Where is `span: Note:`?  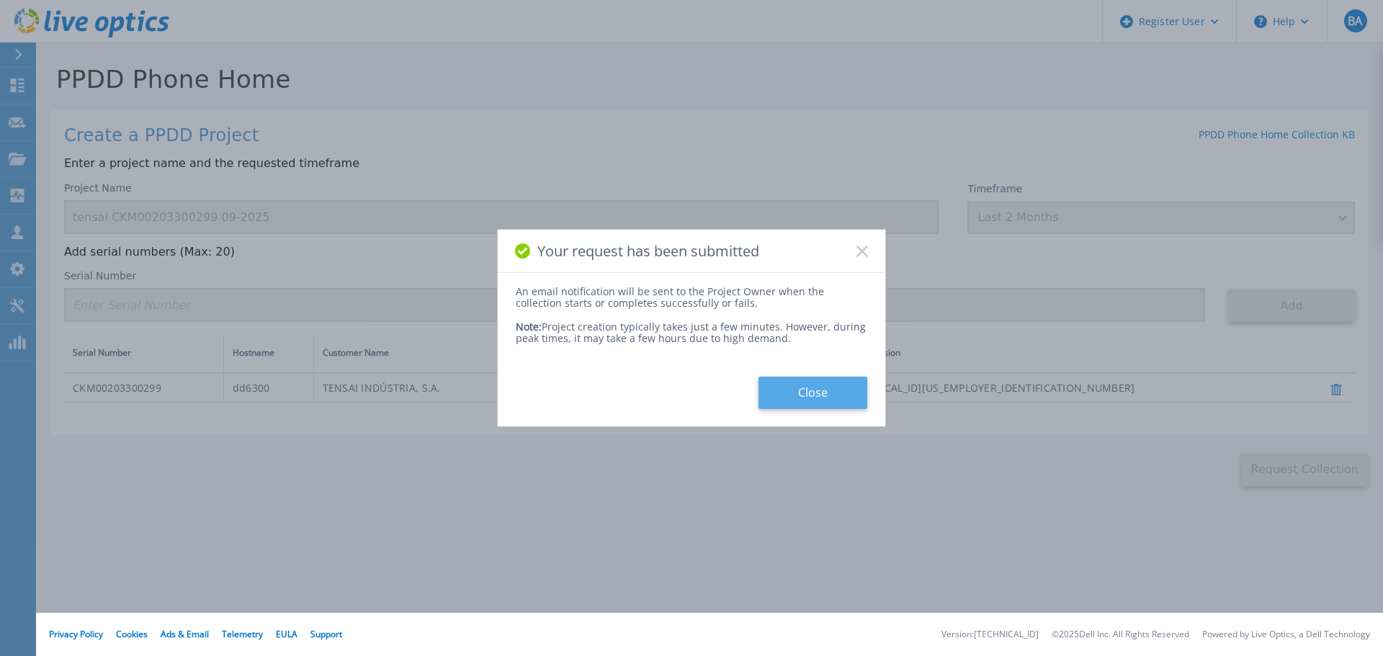 span: Note: is located at coordinates (529, 326).